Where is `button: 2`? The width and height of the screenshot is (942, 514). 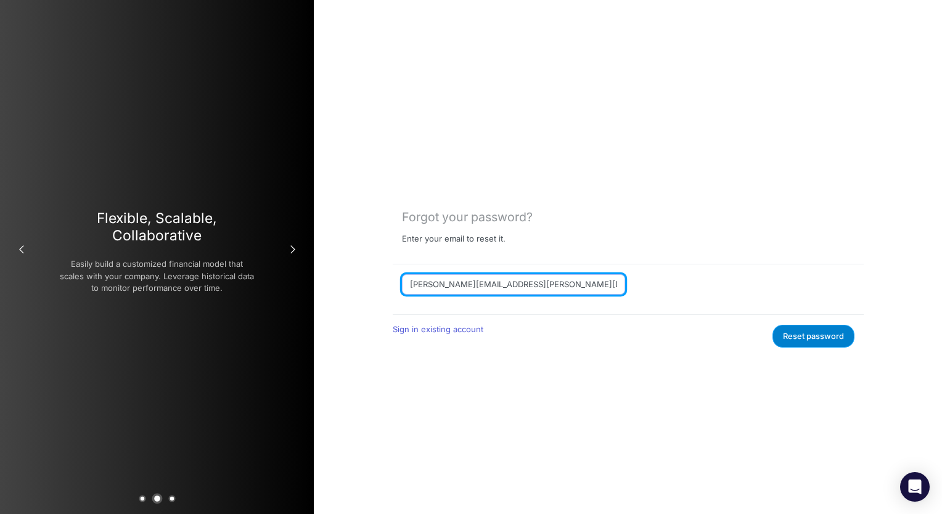
button: 2 is located at coordinates (157, 498).